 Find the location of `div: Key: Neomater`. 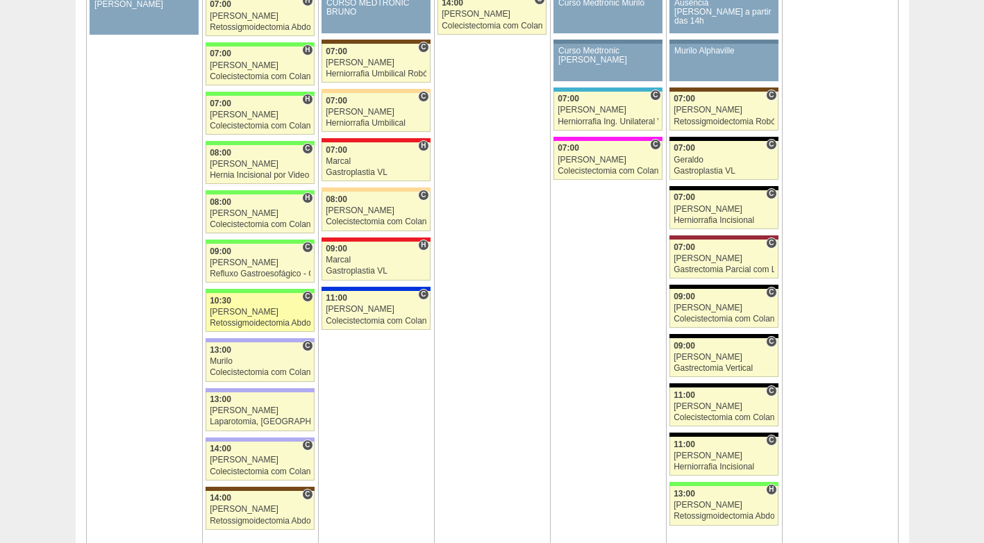

div: Key: Neomater is located at coordinates (608, 90).